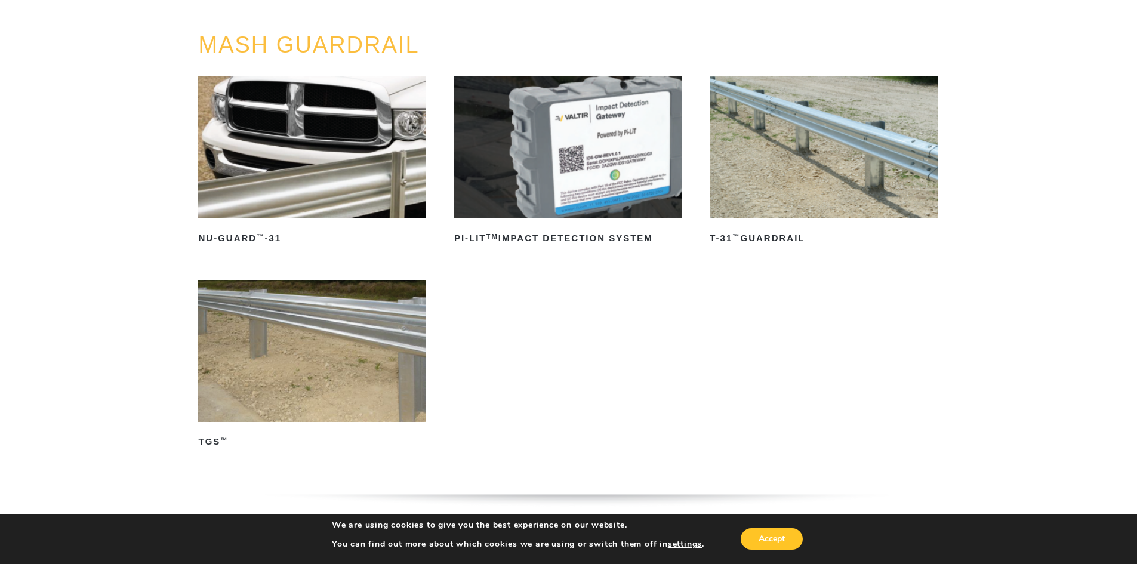 This screenshot has width=1137, height=564. Describe the element at coordinates (518, 525) in the screenshot. I see `p: We are using cookies to give you the best experience on our website.` at that location.